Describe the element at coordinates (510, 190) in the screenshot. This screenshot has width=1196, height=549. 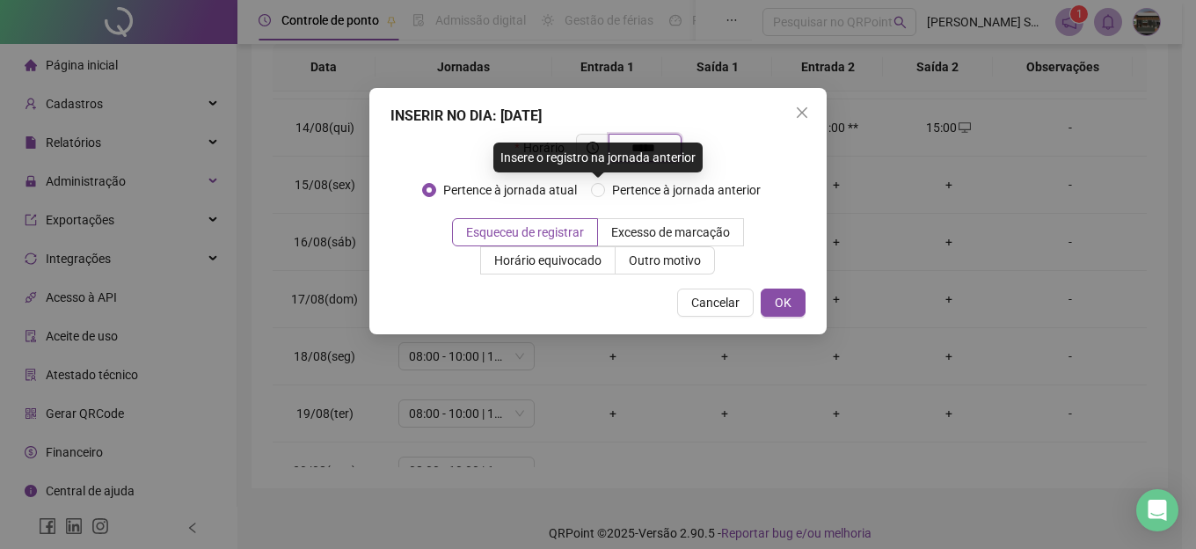
I see `span: Pertence à jornada atual` at that location.